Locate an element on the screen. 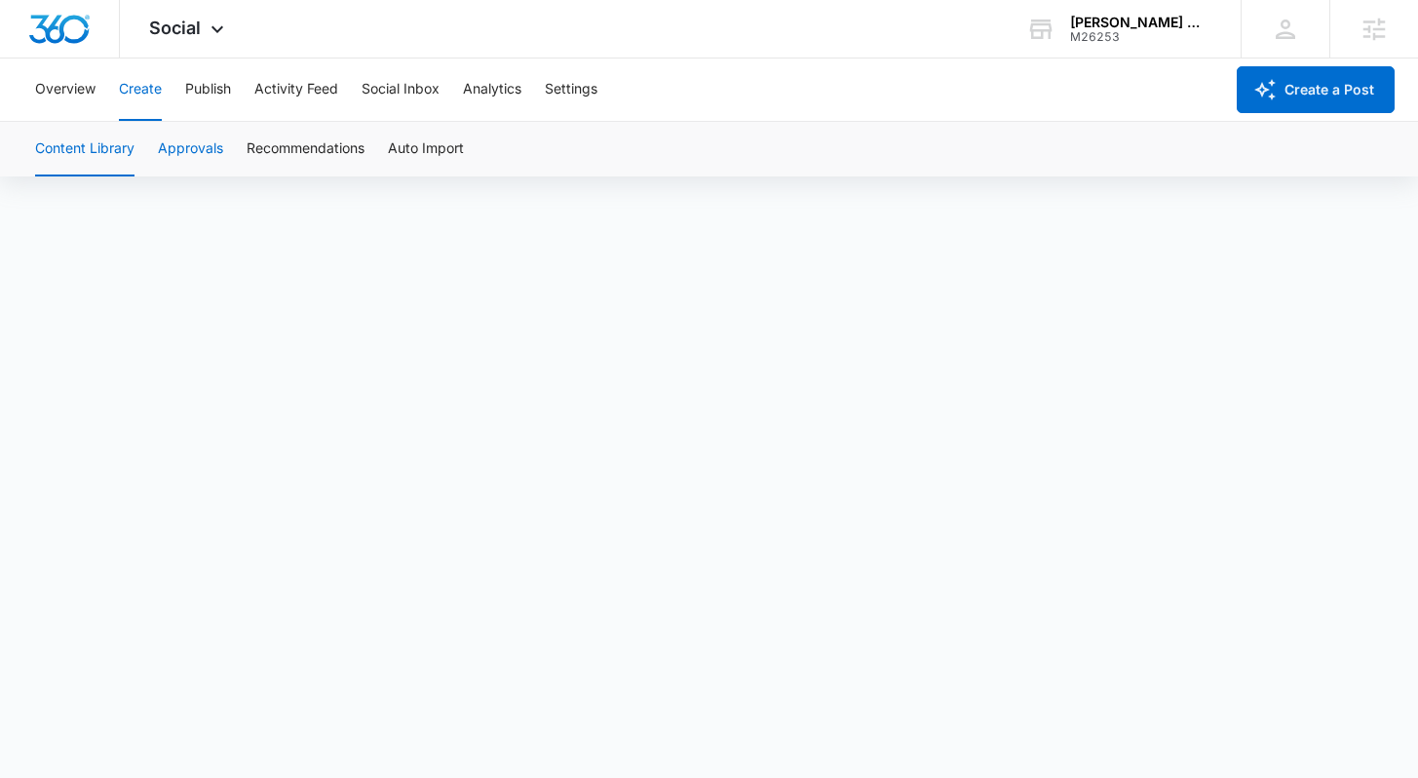 Image resolution: width=1418 pixels, height=778 pixels. button: Create is located at coordinates (140, 90).